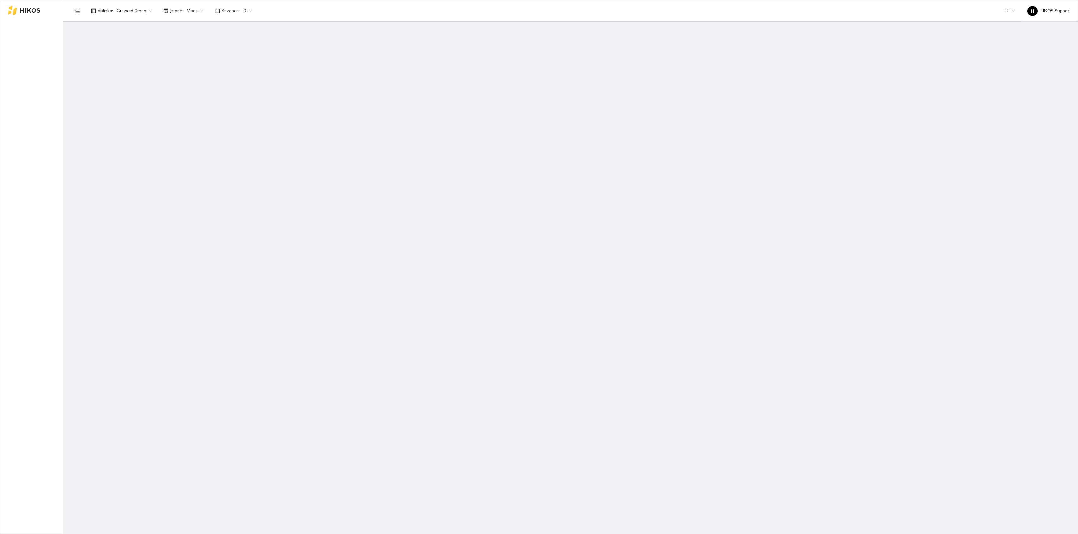  I want to click on span: menu-fold, so click(77, 11).